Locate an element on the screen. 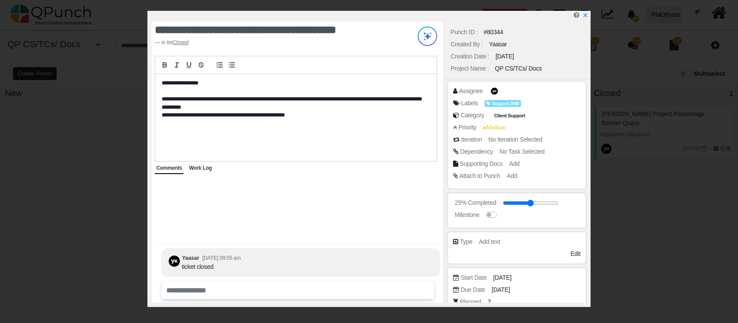 This screenshot has width=738, height=323. div: #80344 is located at coordinates (493, 32).